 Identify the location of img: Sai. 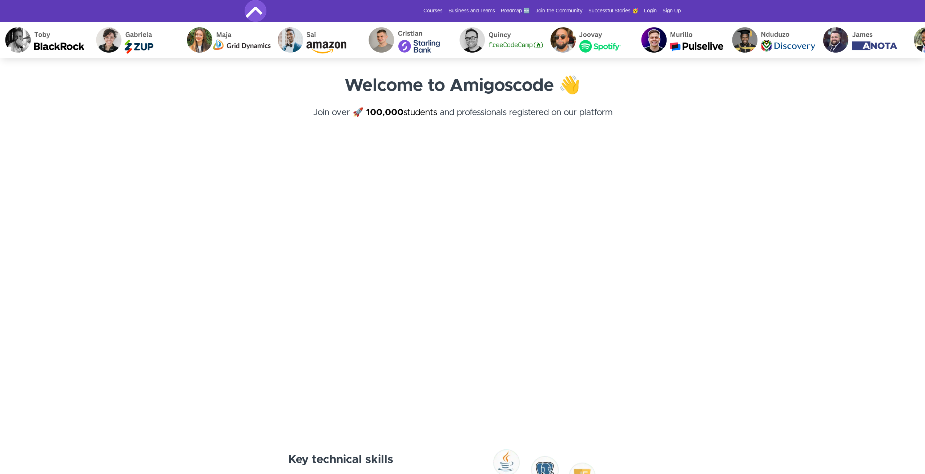
(311, 40).